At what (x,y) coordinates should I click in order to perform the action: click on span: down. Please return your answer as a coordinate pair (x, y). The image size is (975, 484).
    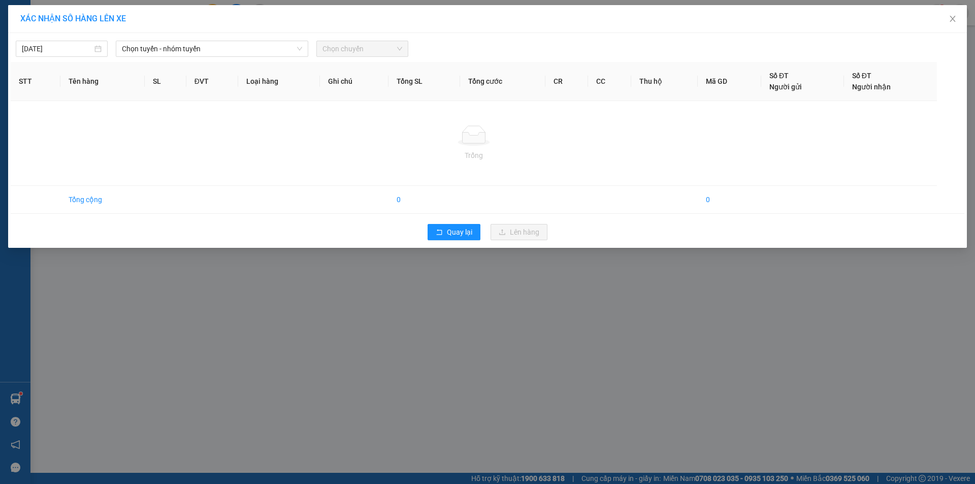
    Looking at the image, I should click on (300, 49).